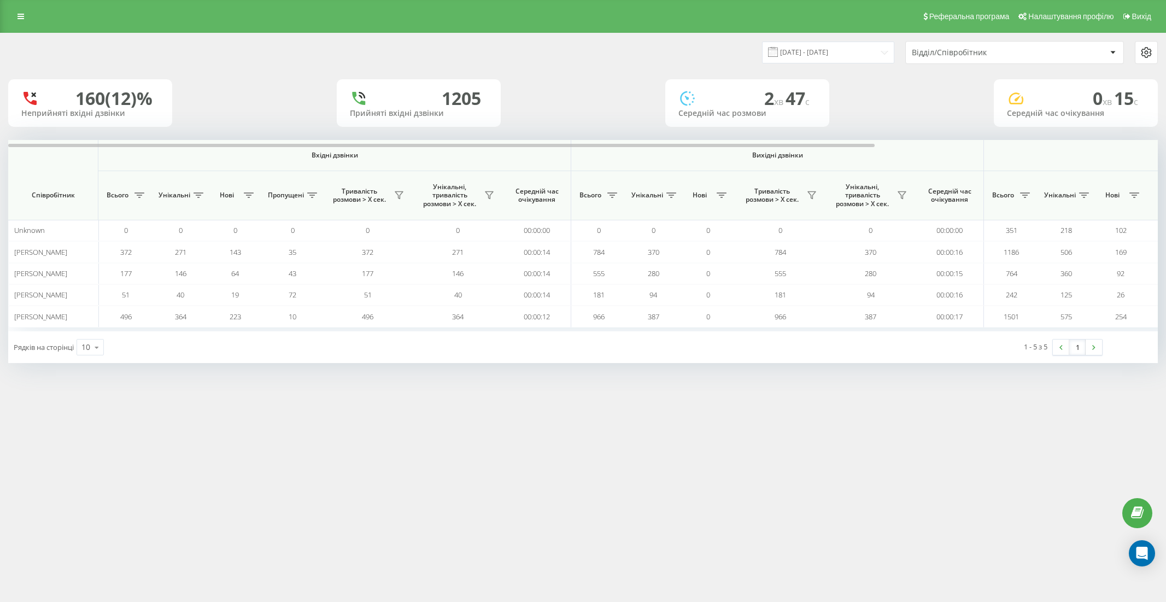  What do you see at coordinates (53, 195) in the screenshot?
I see `span: Співробітник` at bounding box center [53, 195].